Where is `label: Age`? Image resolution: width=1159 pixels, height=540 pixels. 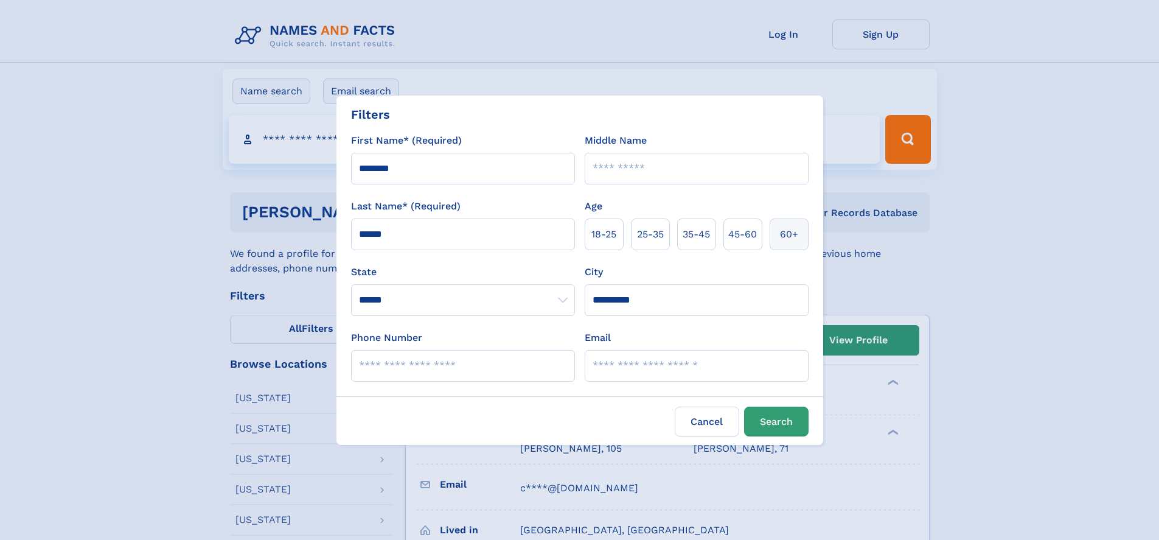
label: Age is located at coordinates (593, 206).